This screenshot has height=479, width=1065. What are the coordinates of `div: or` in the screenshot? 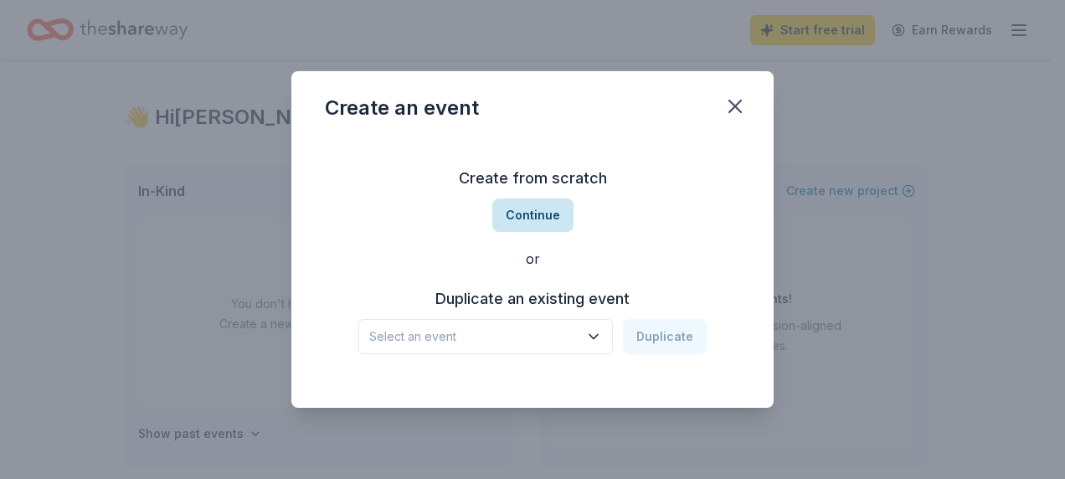 It's located at (532, 259).